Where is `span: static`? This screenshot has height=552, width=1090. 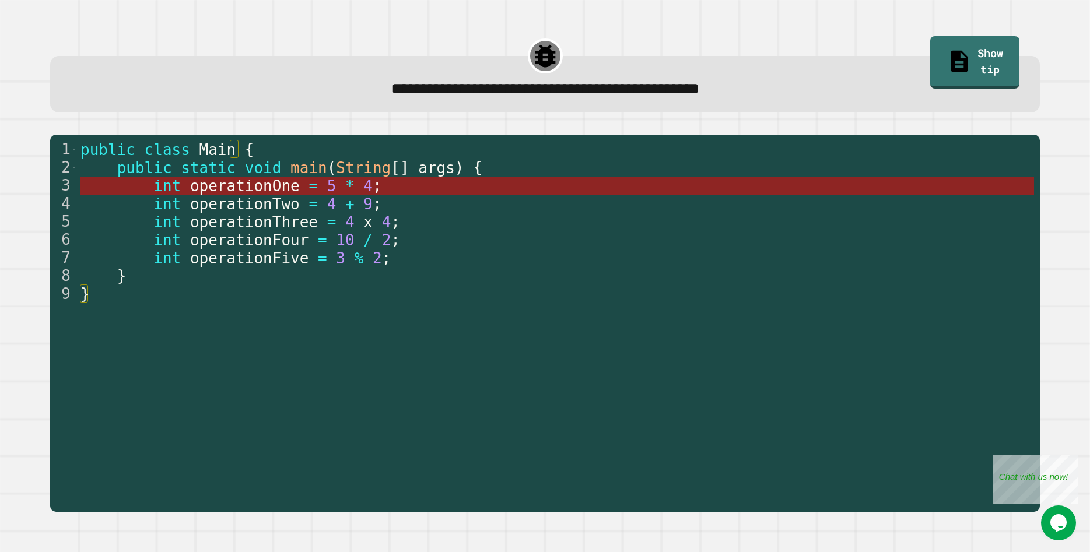
span: static is located at coordinates (208, 168).